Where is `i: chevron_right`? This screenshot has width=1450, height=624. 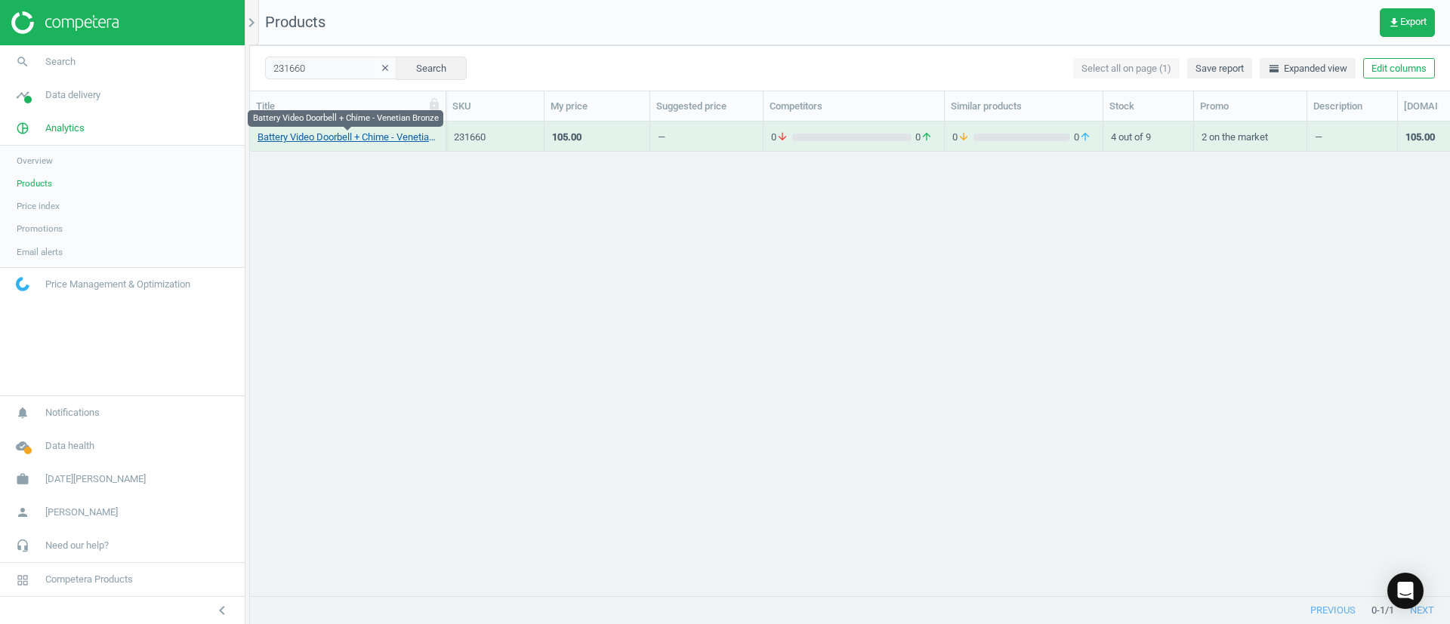 i: chevron_right is located at coordinates (251, 23).